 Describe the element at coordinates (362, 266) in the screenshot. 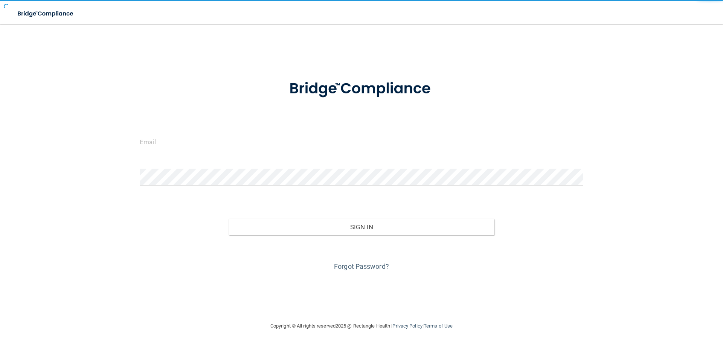

I see `a: Forgot Password?` at that location.